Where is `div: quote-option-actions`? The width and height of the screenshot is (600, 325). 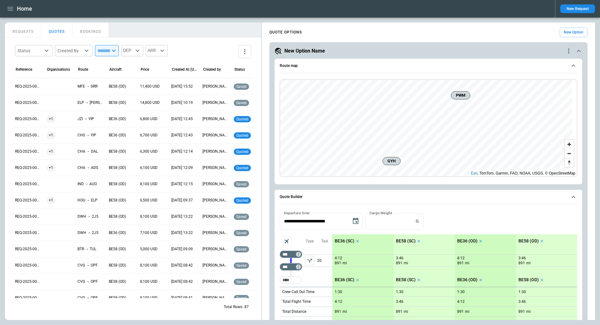 div: quote-option-actions is located at coordinates (569, 51).